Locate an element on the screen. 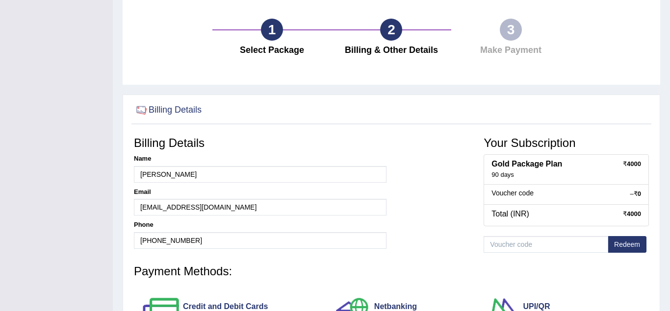 The height and width of the screenshot is (311, 670). h4: Billing & Other Details is located at coordinates (391, 51).